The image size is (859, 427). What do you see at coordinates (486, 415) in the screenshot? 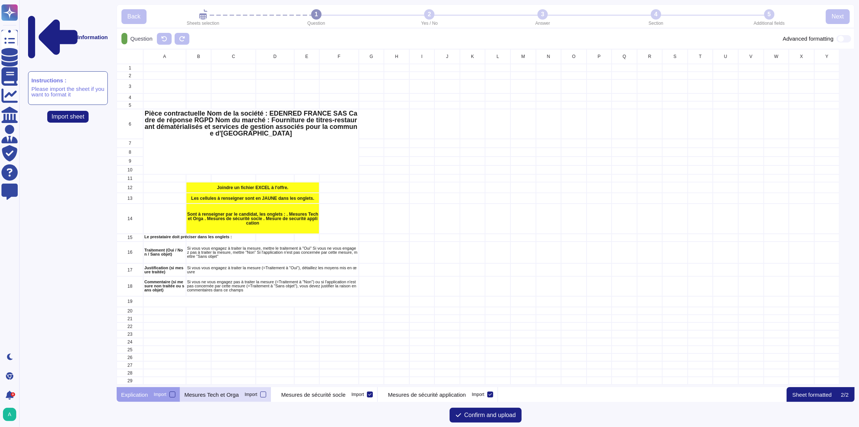
I see `button: Confirm and upload` at bounding box center [486, 415].